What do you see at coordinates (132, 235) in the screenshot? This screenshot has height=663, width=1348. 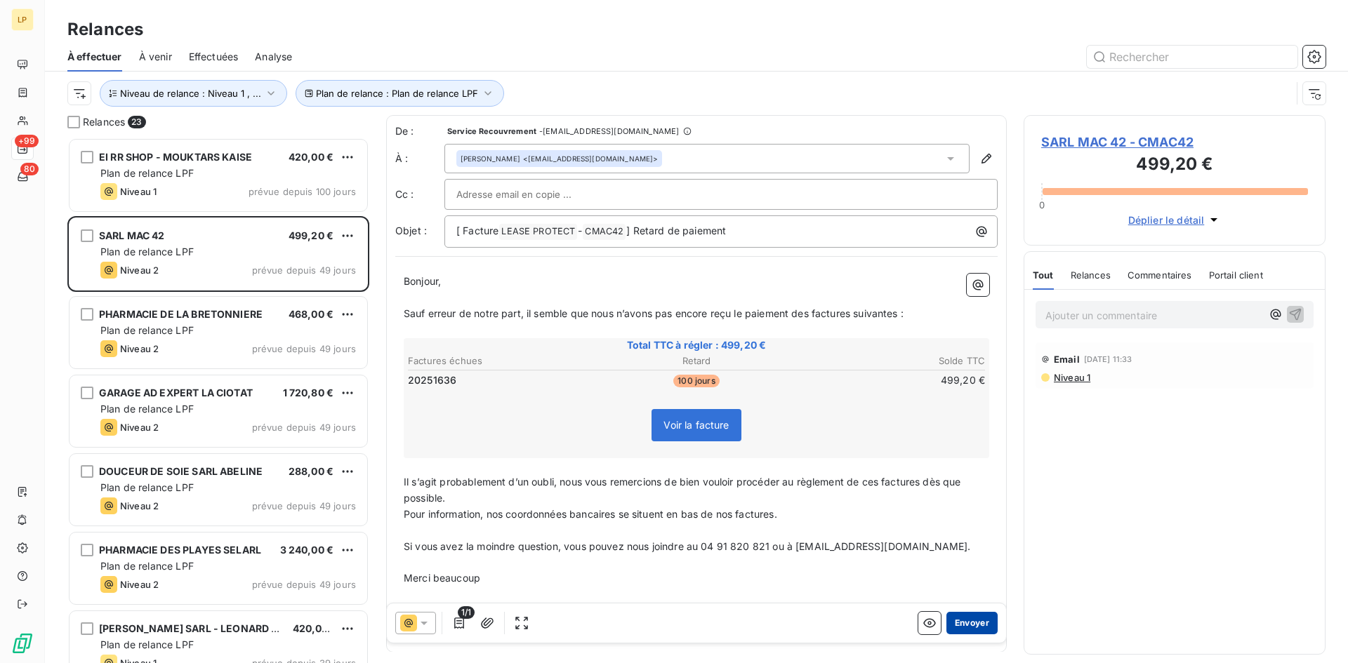 I see `span: SARL MAC 42` at bounding box center [132, 235].